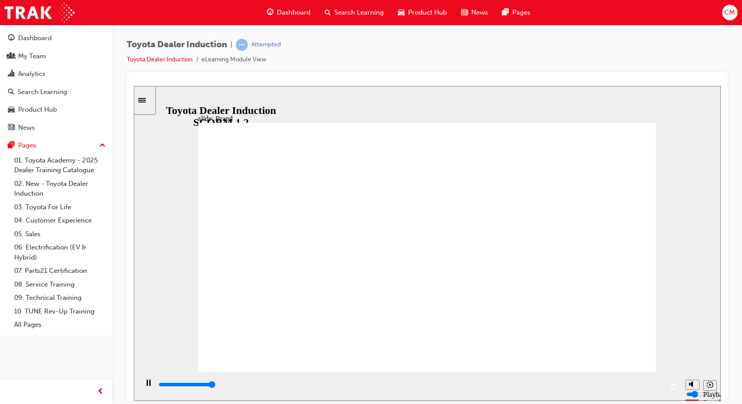  Describe the element at coordinates (39, 12) in the screenshot. I see `img: Trak` at that location.